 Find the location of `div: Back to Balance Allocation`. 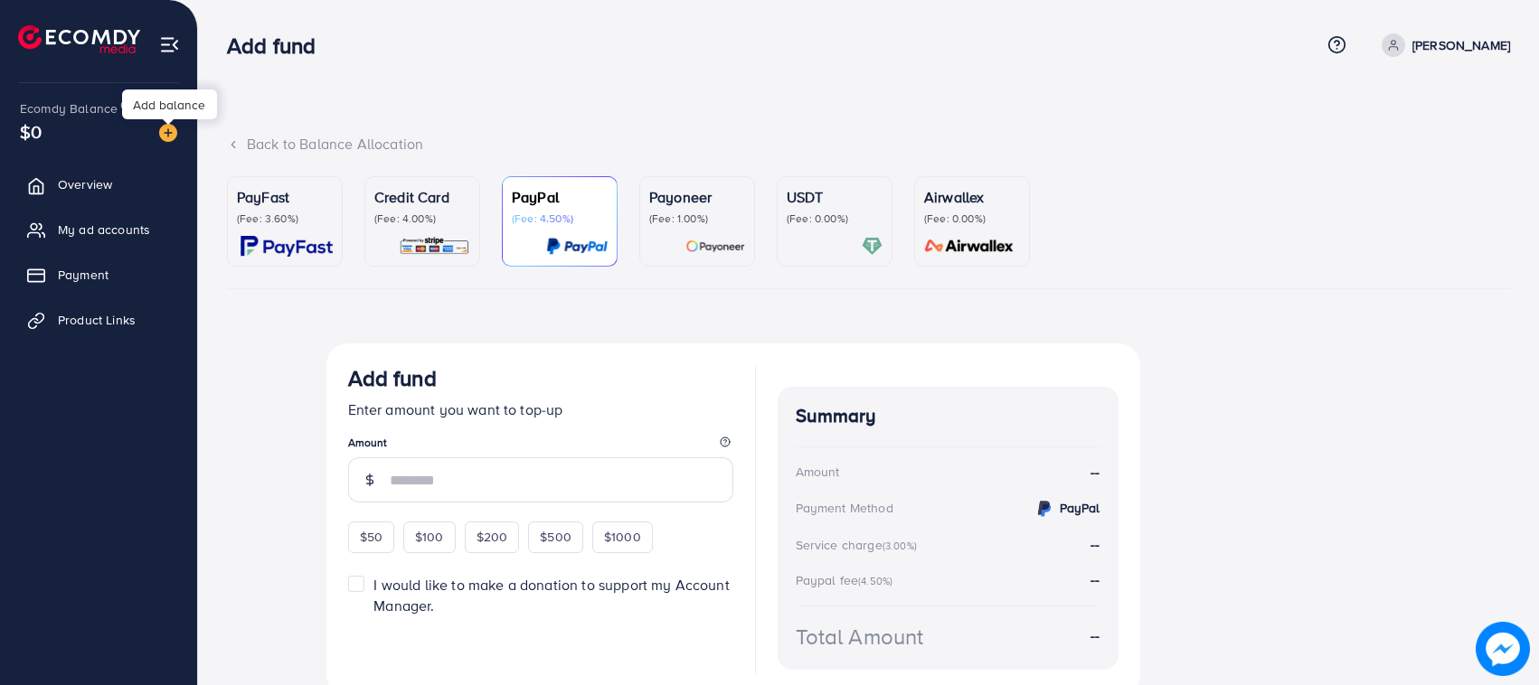

div: Back to Balance Allocation is located at coordinates (868, 144).